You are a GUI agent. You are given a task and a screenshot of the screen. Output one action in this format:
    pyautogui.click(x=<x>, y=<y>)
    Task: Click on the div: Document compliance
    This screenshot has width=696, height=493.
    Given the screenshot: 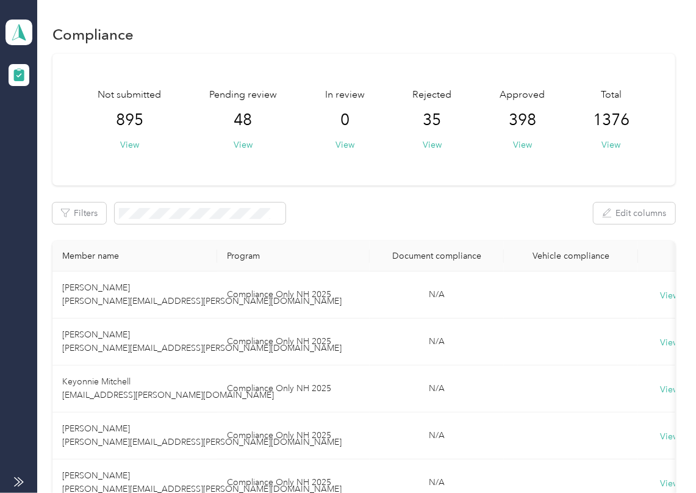 What is the action you would take?
    pyautogui.click(x=437, y=256)
    